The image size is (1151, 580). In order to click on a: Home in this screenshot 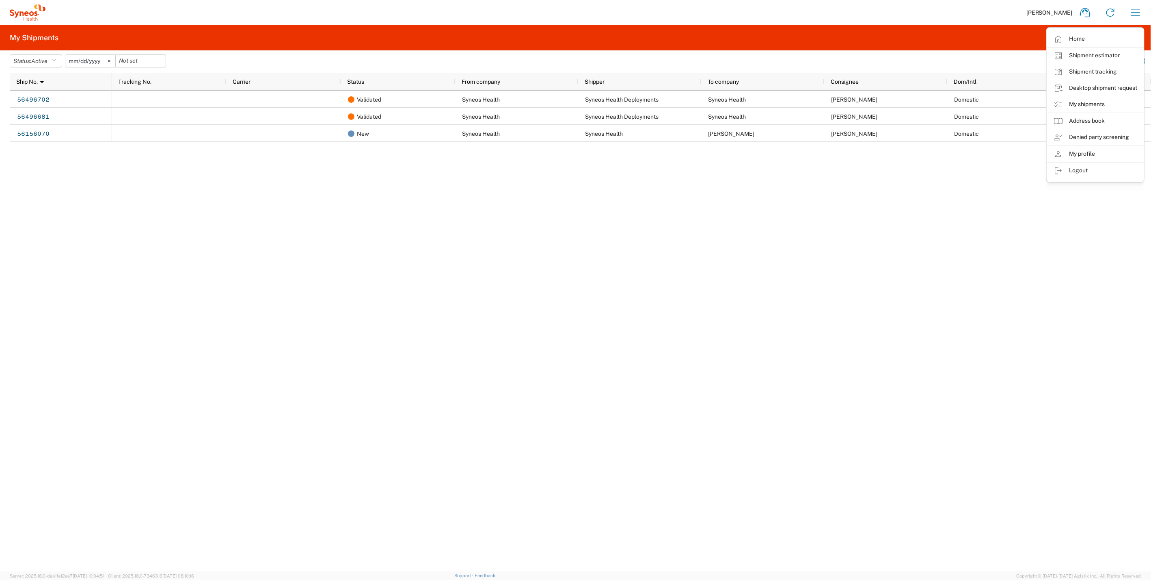, I will do `click(1096, 39)`.